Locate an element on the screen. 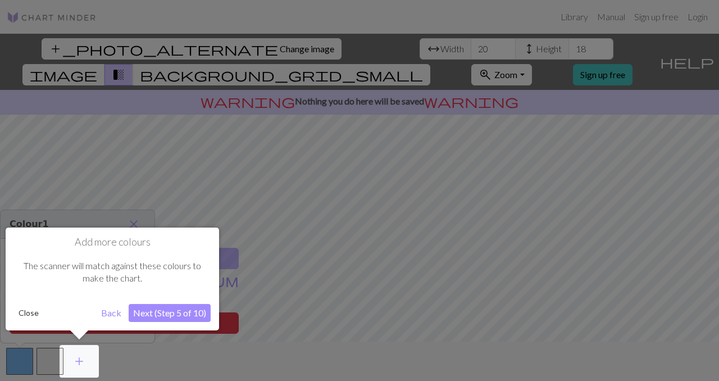  button: Close is located at coordinates (29, 313).